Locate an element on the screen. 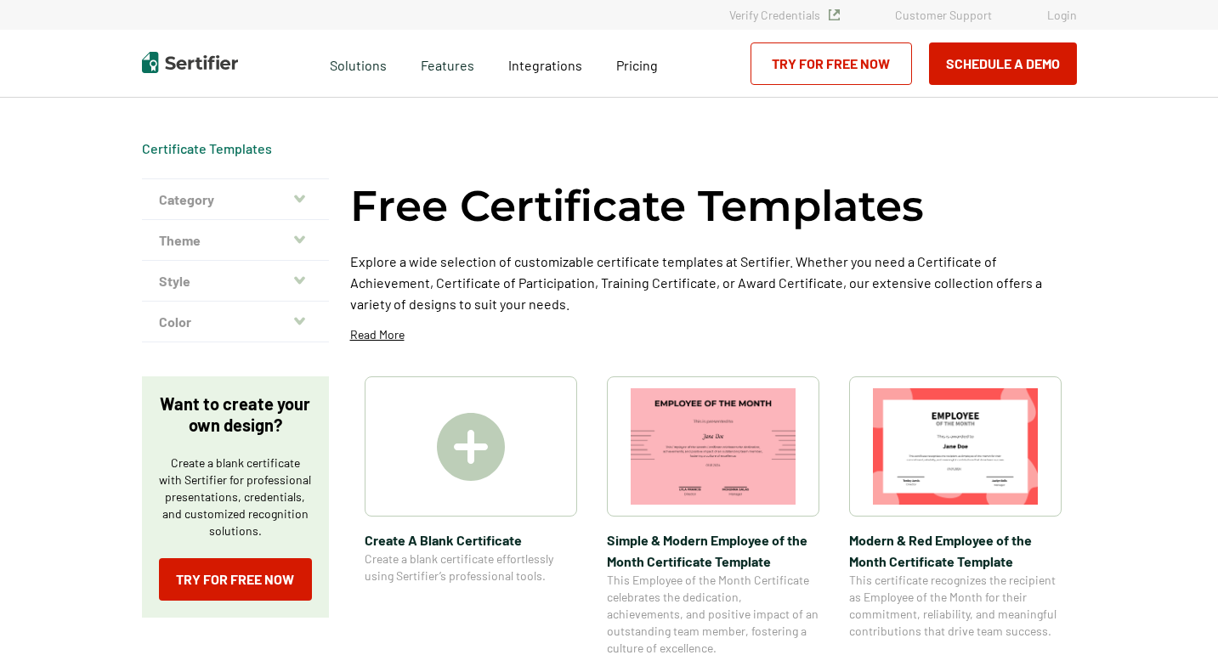 Image resolution: width=1218 pixels, height=672 pixels. p: Explore a wide selection of customizable certificate templates at Sertifier. Whether you need a C... is located at coordinates (713, 282).